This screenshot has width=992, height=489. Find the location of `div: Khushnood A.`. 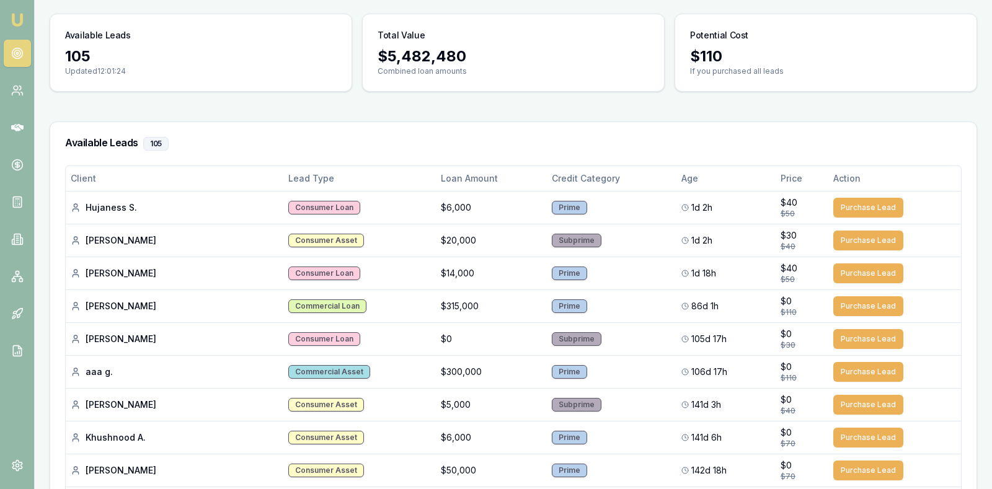

div: Khushnood A. is located at coordinates (174, 438).